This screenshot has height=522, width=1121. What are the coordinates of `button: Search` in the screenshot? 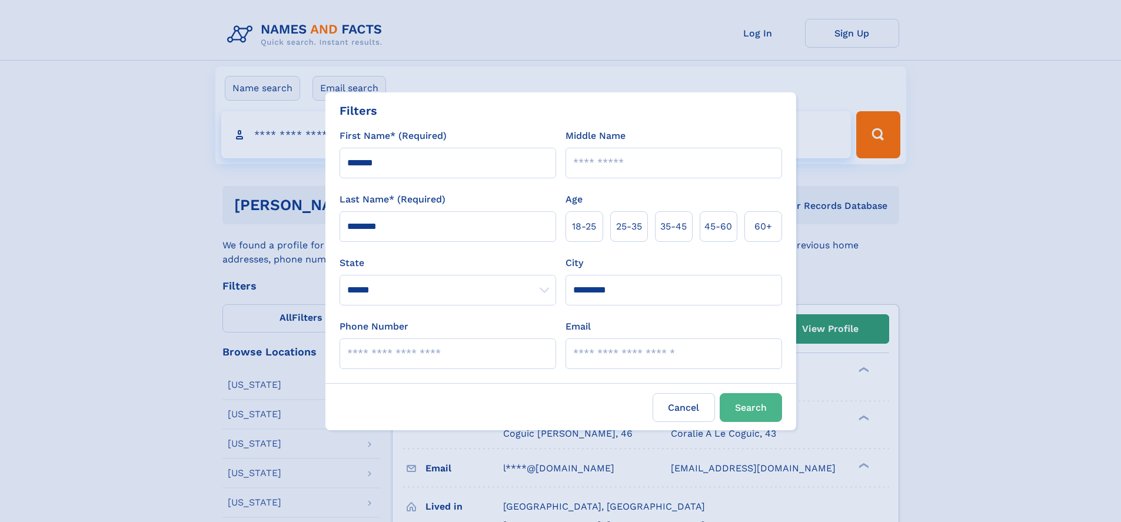 It's located at (751, 407).